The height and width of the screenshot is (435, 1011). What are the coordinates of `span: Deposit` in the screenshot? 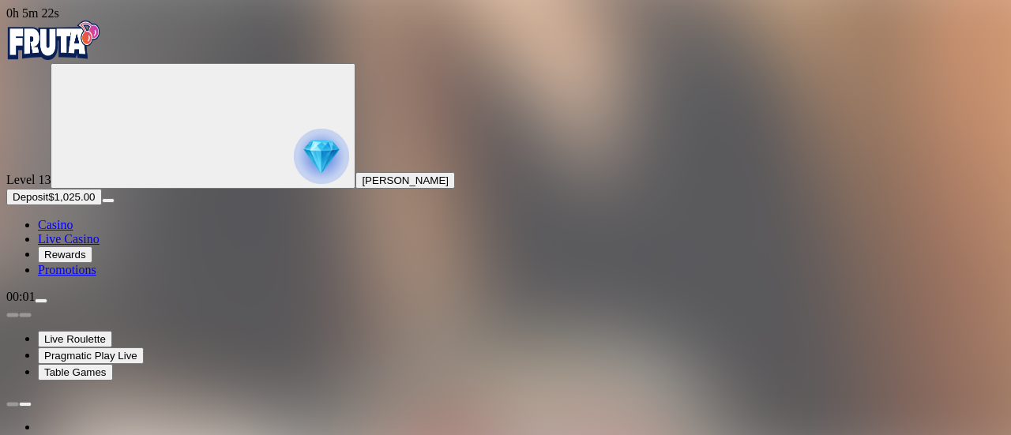 It's located at (30, 197).